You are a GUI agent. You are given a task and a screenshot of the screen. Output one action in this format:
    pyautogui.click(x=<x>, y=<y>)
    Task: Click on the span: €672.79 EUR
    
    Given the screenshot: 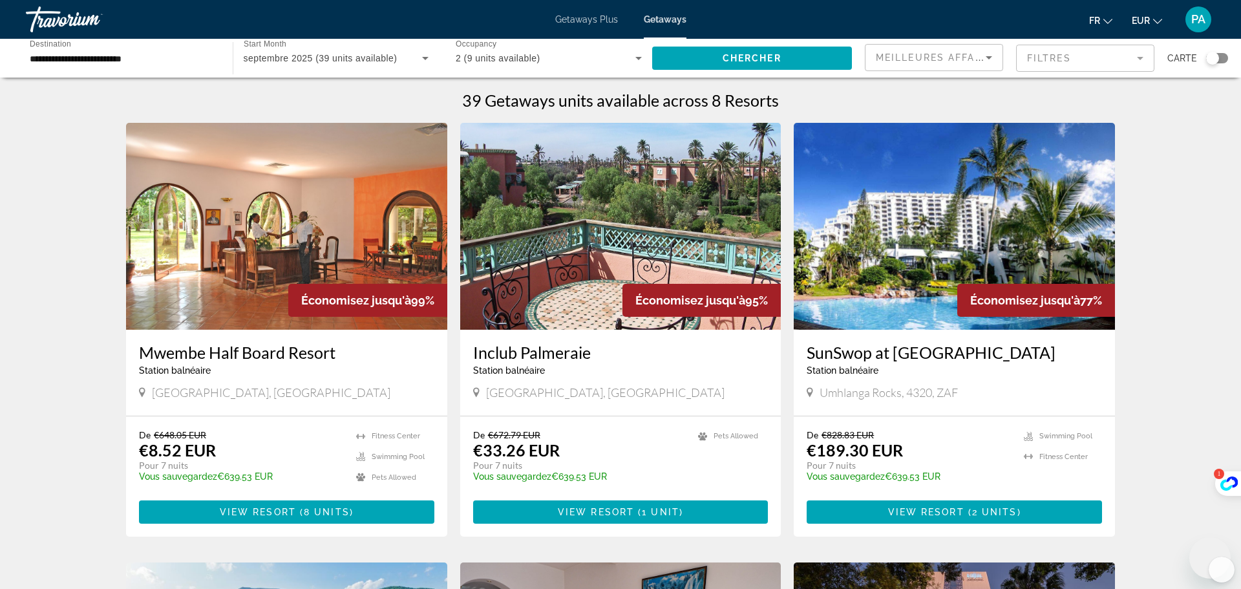 What is the action you would take?
    pyautogui.click(x=514, y=434)
    